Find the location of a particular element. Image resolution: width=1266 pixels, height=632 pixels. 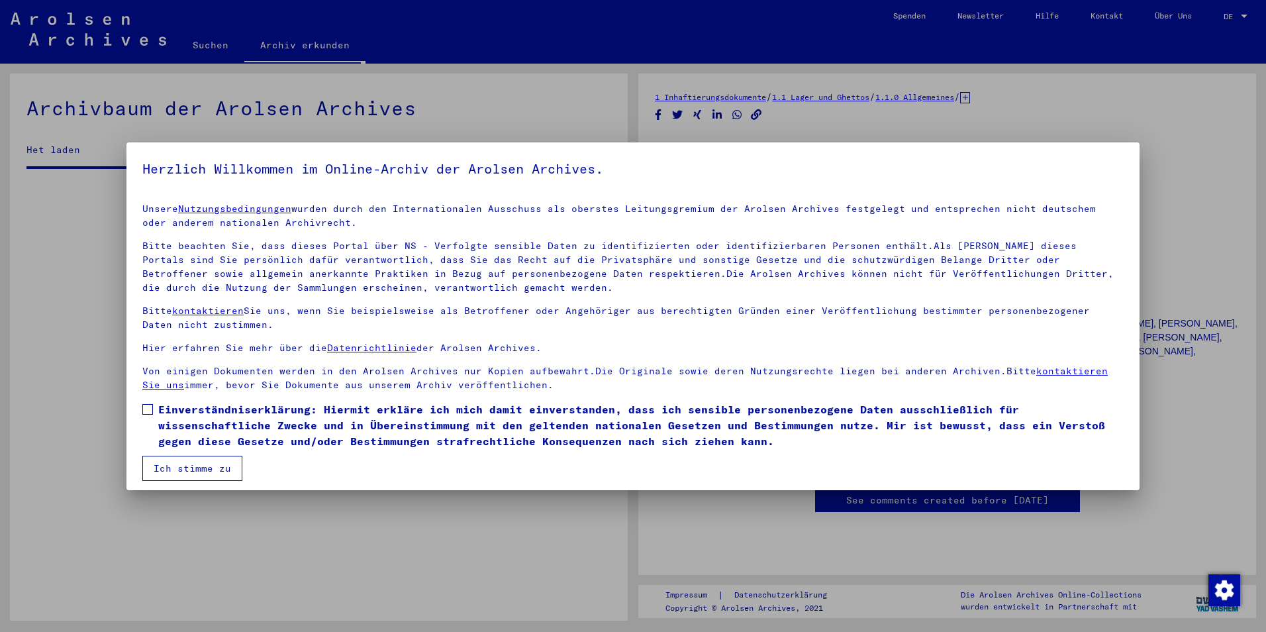

p: Bitte beachten Sie, dass dieses Portal über NS - Verfolgte sensible Daten zu identifizierten oder... is located at coordinates (633, 267).